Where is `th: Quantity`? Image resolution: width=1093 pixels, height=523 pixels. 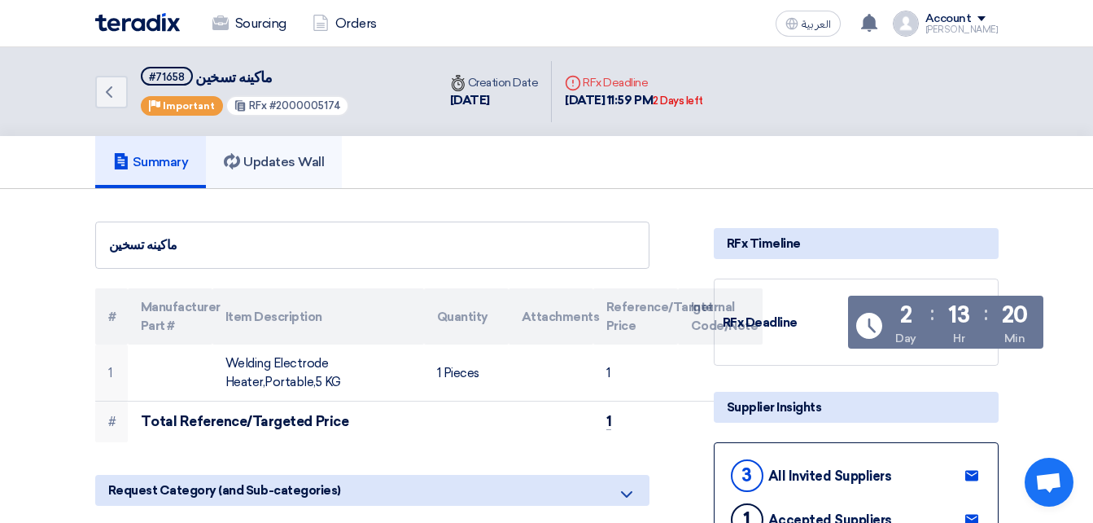
th: Quantity is located at coordinates (466, 316).